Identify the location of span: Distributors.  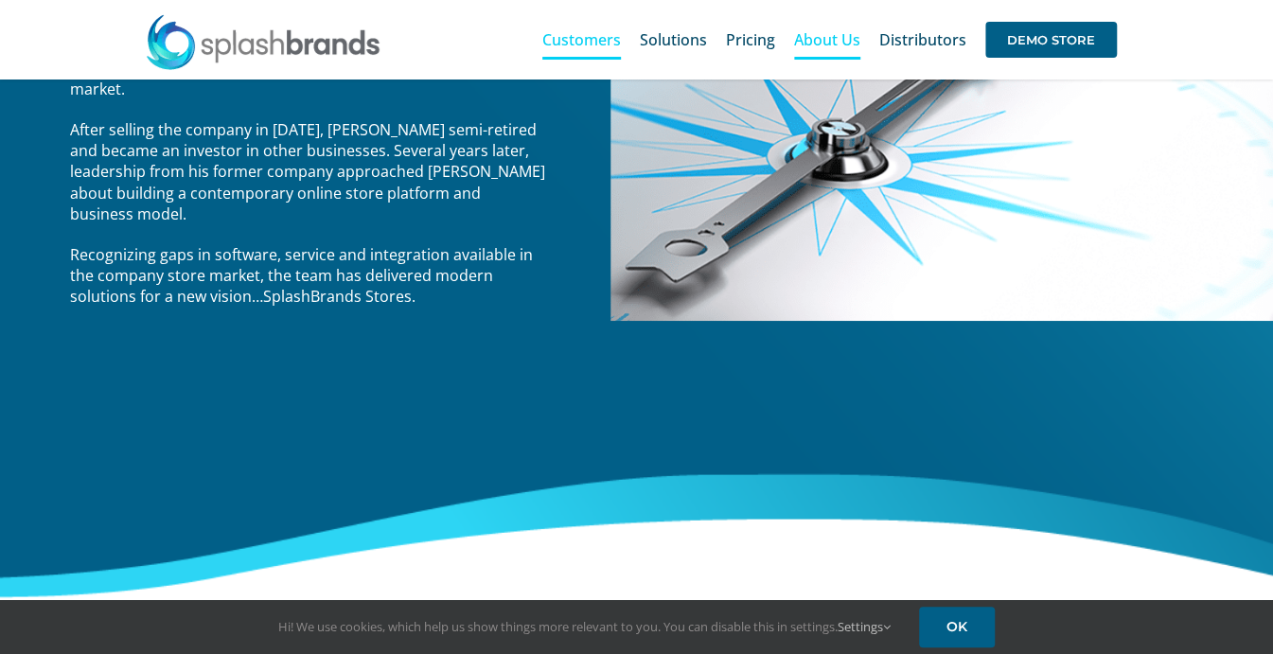
(923, 40).